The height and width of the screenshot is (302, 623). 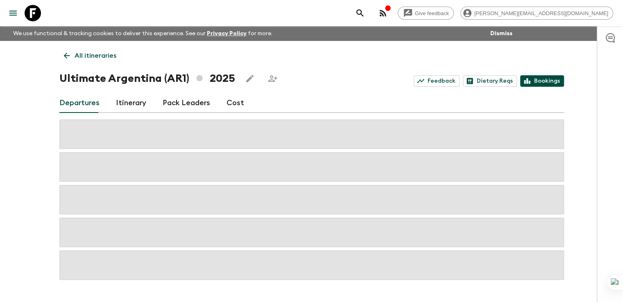 What do you see at coordinates (273, 79) in the screenshot?
I see `span: Share this itinerary` at bounding box center [273, 79].